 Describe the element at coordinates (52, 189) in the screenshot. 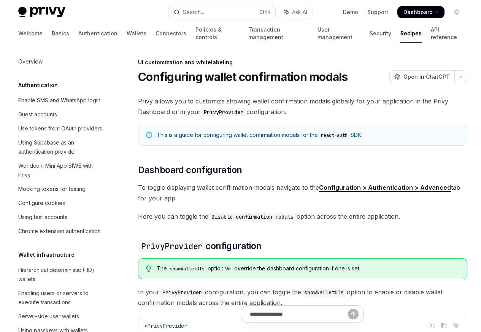

I see `div: Mocking tokens for testing` at that location.